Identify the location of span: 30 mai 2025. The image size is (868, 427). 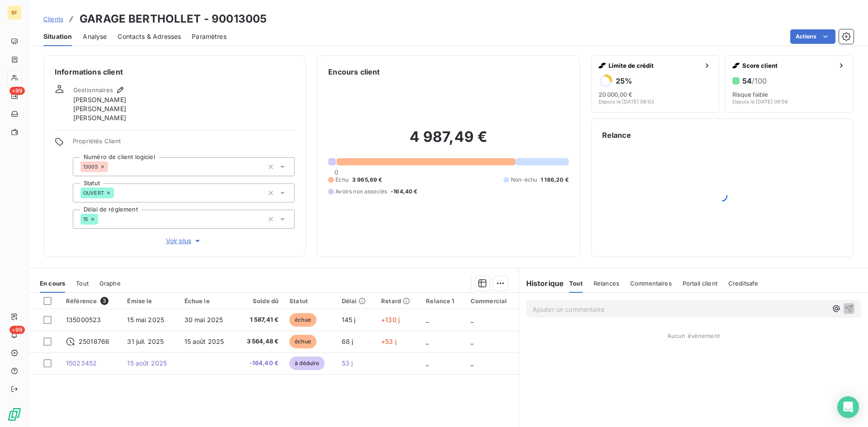
(204, 320).